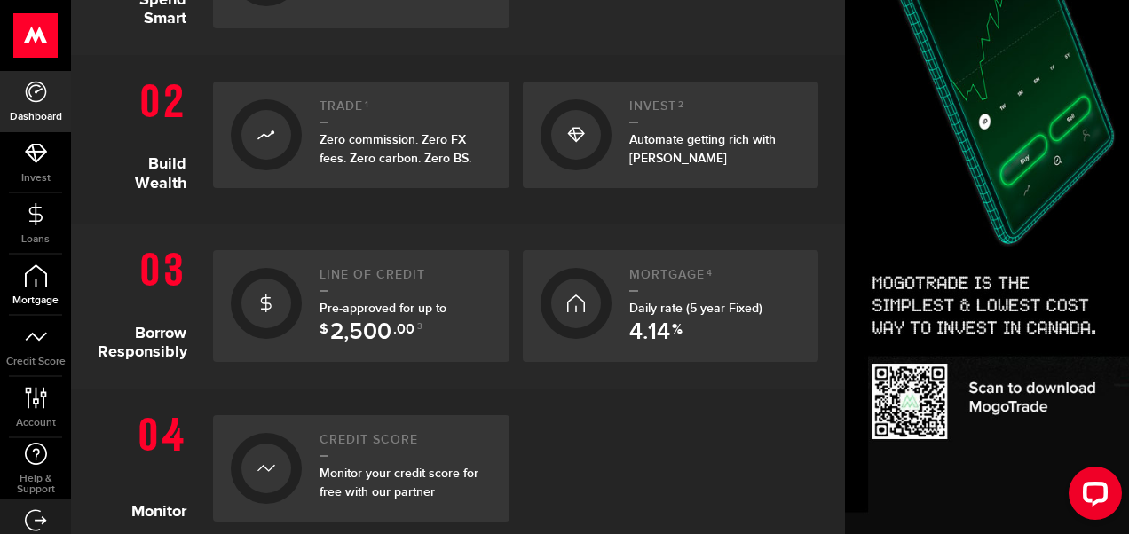 This screenshot has width=1129, height=534. What do you see at coordinates (406, 280) in the screenshot?
I see `h2: Line of credit` at bounding box center [406, 280].